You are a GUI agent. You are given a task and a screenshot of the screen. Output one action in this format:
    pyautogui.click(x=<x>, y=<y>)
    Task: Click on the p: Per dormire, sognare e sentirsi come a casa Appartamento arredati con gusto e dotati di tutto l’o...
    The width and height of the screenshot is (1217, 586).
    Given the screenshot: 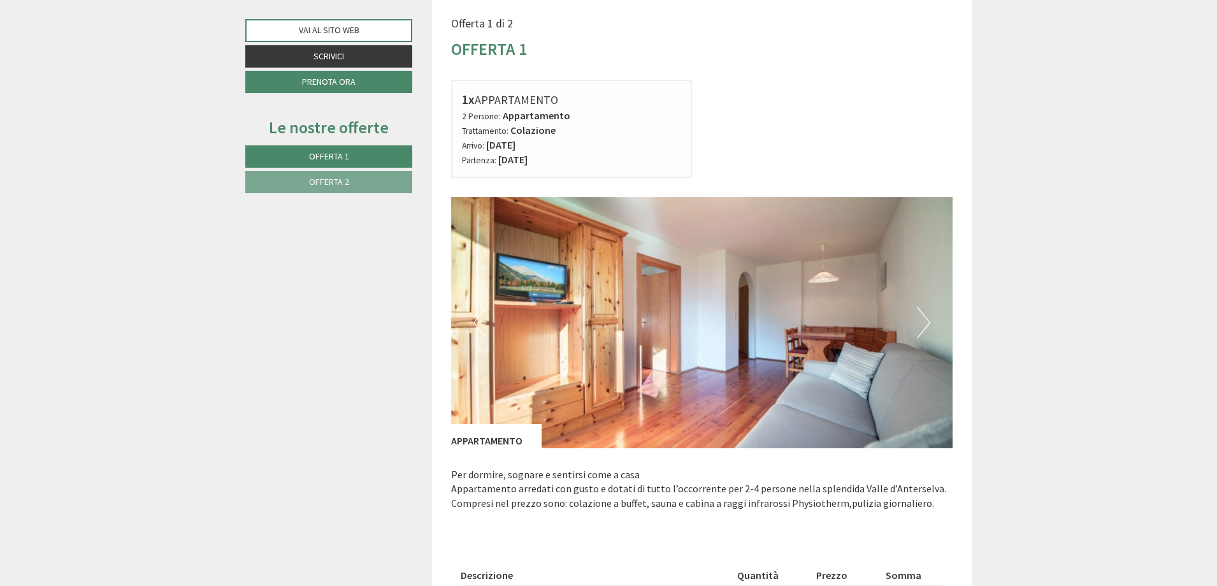 What is the action you would take?
    pyautogui.click(x=702, y=489)
    